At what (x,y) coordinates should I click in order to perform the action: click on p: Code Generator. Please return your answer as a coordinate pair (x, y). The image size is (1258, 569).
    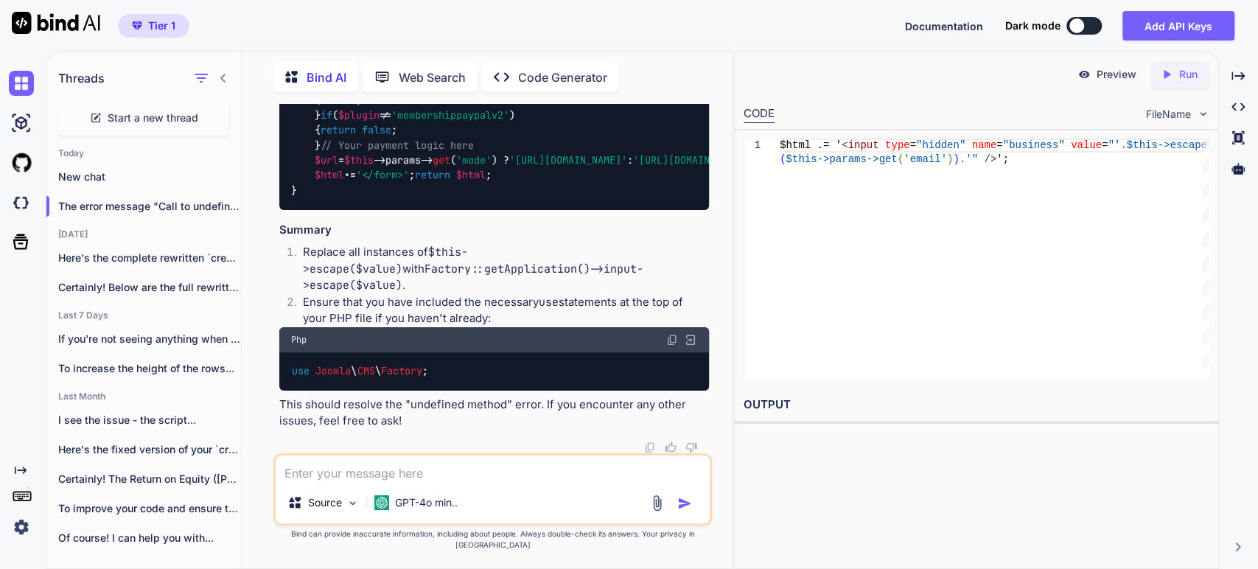
    Looking at the image, I should click on (562, 77).